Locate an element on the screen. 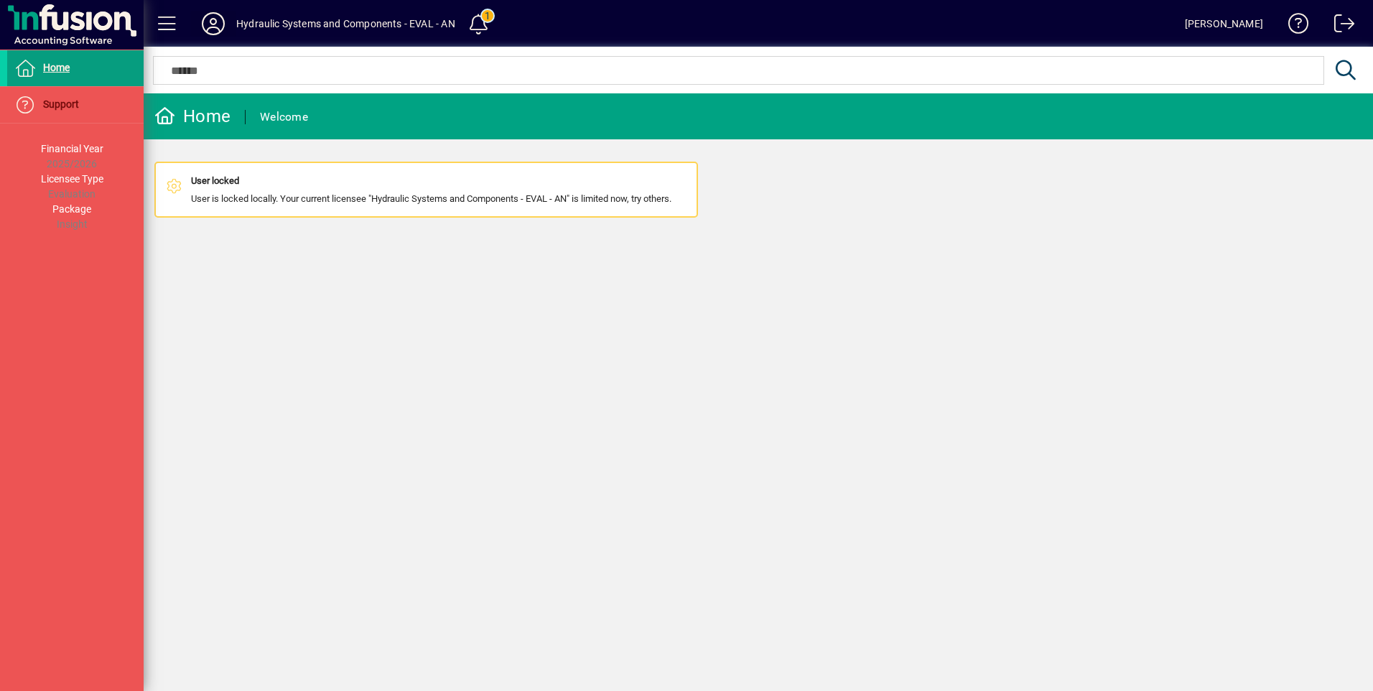 This screenshot has height=691, width=1373. a: Support is located at coordinates (75, 105).